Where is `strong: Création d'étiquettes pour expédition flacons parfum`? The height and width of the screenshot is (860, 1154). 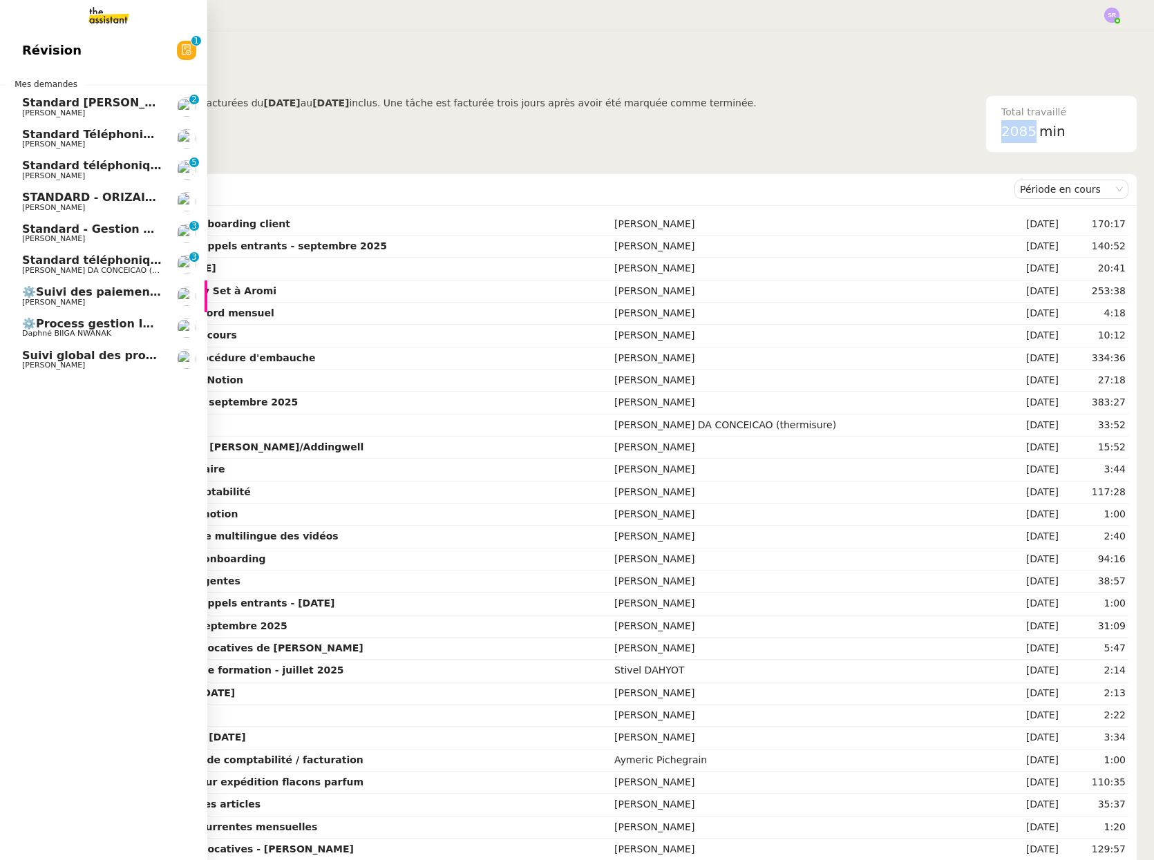 strong: Création d'étiquettes pour expédition flacons parfum is located at coordinates (218, 782).